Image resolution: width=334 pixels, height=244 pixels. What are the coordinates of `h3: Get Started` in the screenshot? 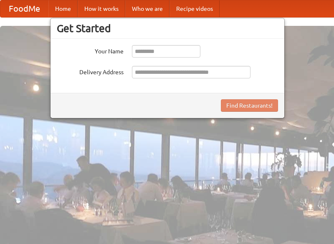 It's located at (168, 28).